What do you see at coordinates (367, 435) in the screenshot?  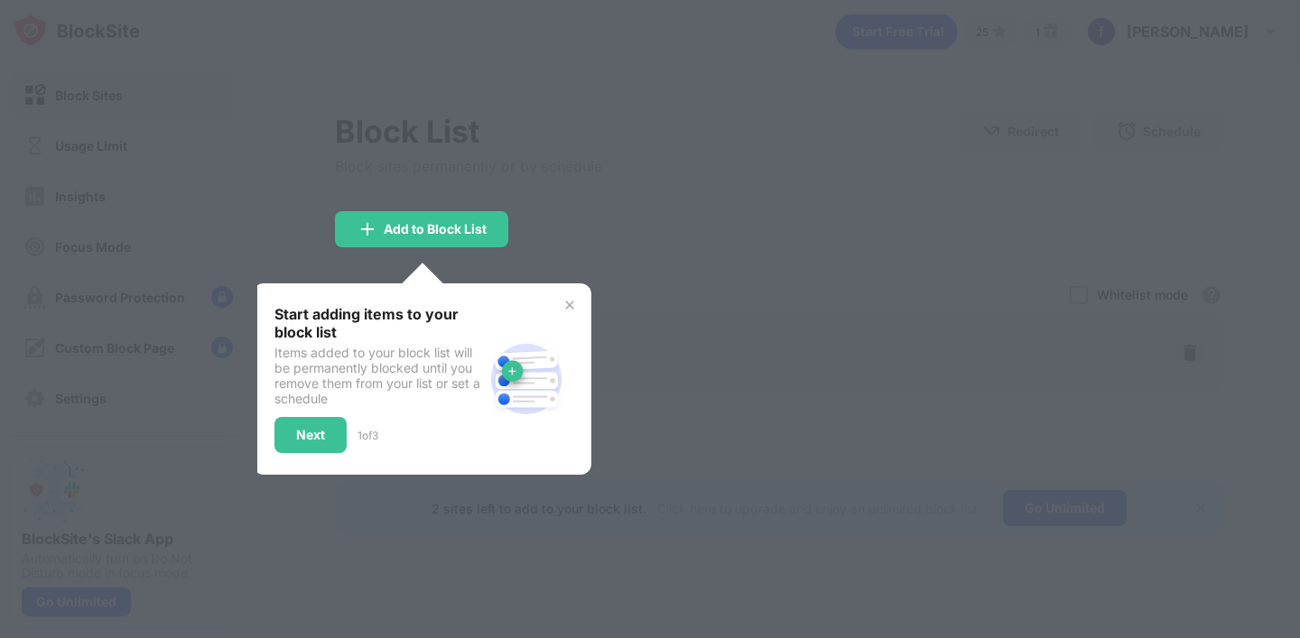 I see `div: 1 of 3` at bounding box center [367, 435].